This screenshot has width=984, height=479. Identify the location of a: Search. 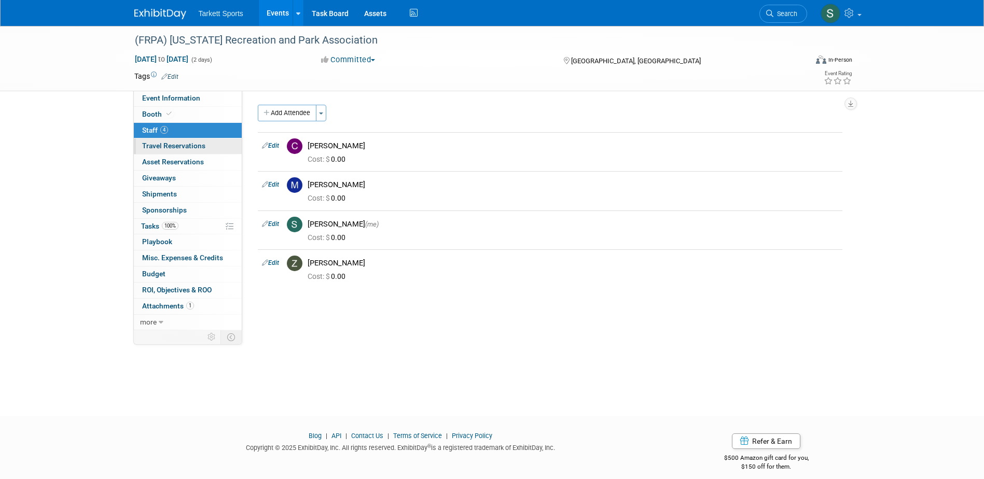
(783, 13).